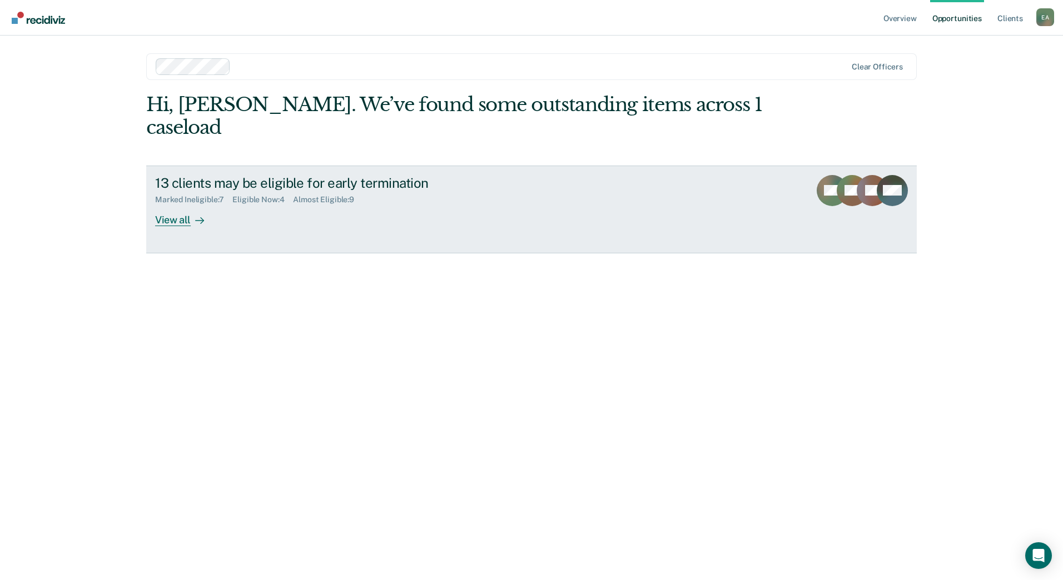 This screenshot has width=1063, height=580. I want to click on button: Profile dropdown button, so click(1045, 17).